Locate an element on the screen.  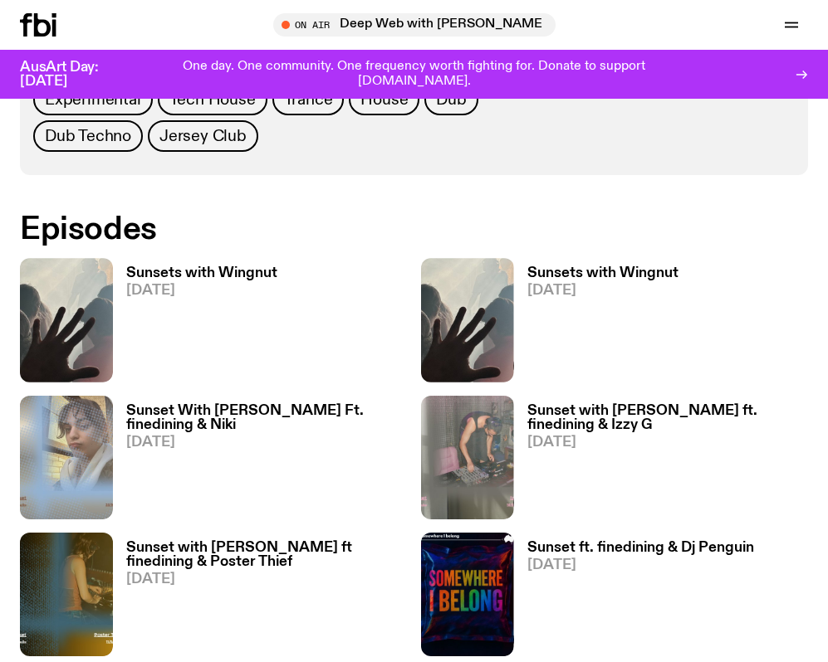
span: Dub Techno is located at coordinates (88, 136).